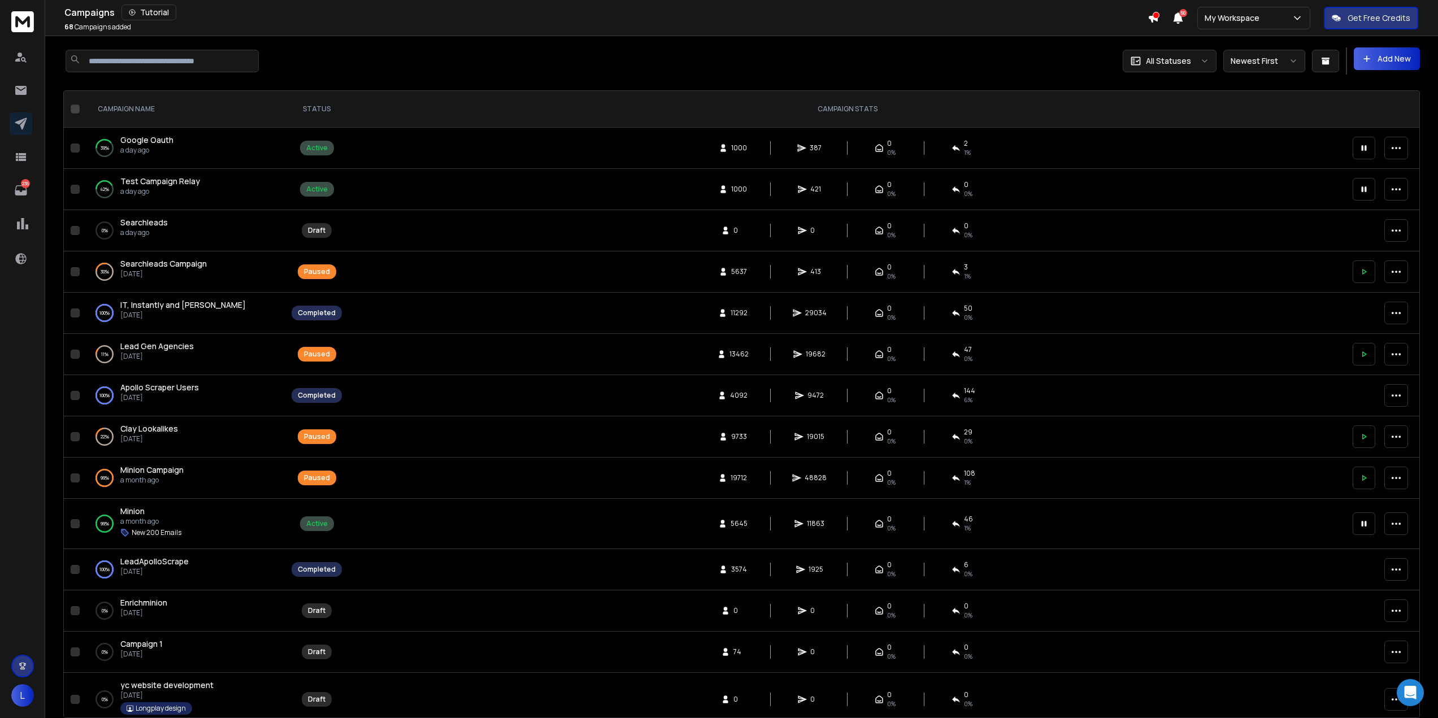  What do you see at coordinates (159, 387) in the screenshot?
I see `span: Apollo Scraper Users` at bounding box center [159, 387].